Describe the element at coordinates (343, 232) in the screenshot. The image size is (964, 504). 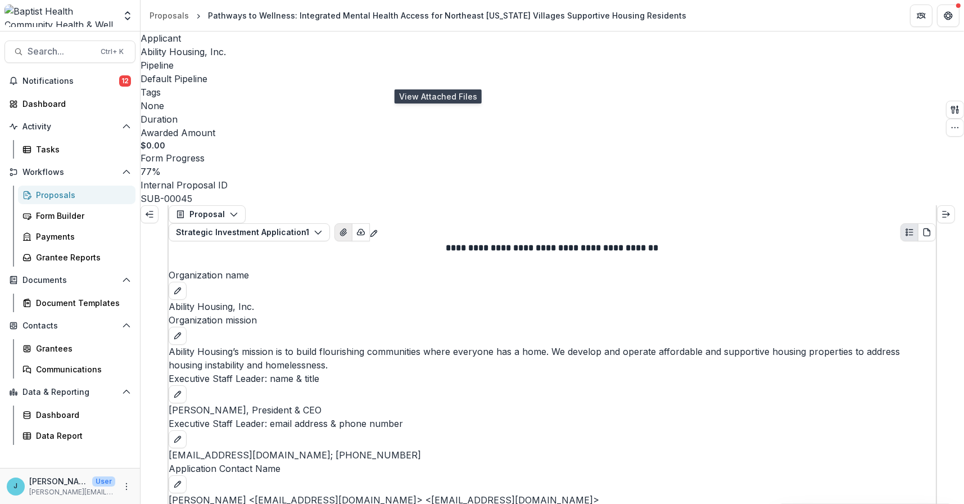
I see `button: View Attached Files` at that location.